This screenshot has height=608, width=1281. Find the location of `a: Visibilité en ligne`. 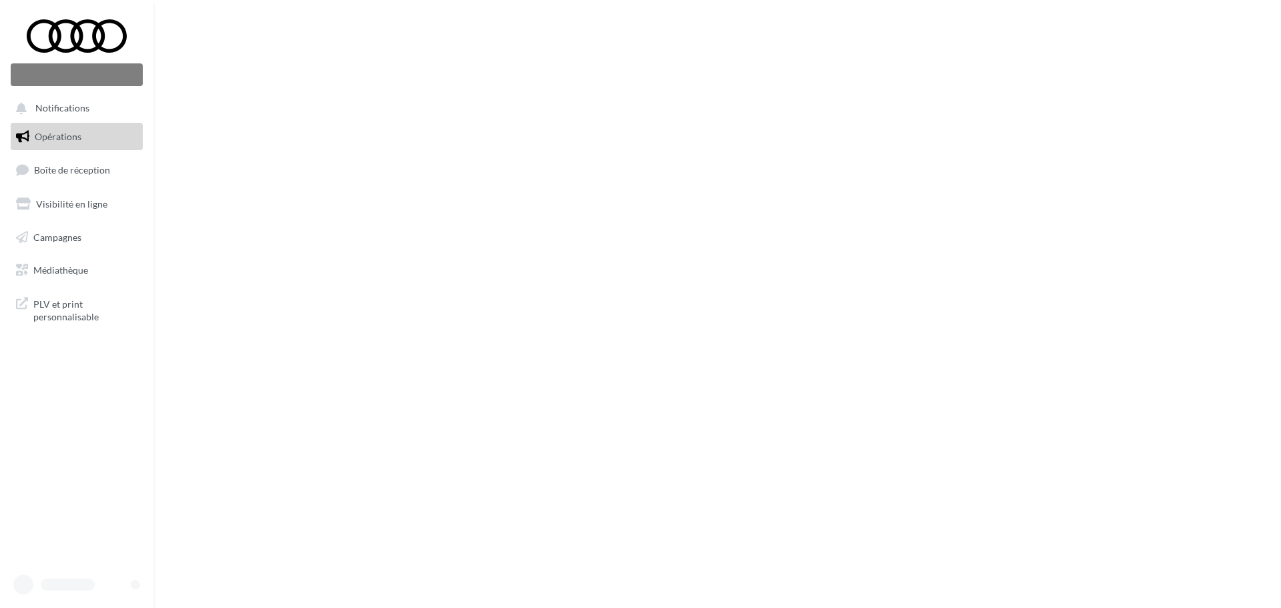

a: Visibilité en ligne is located at coordinates (77, 204).